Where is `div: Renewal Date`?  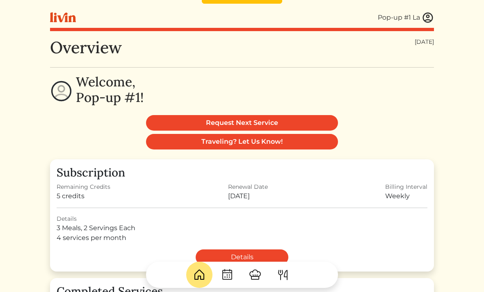
div: Renewal Date is located at coordinates (248, 187).